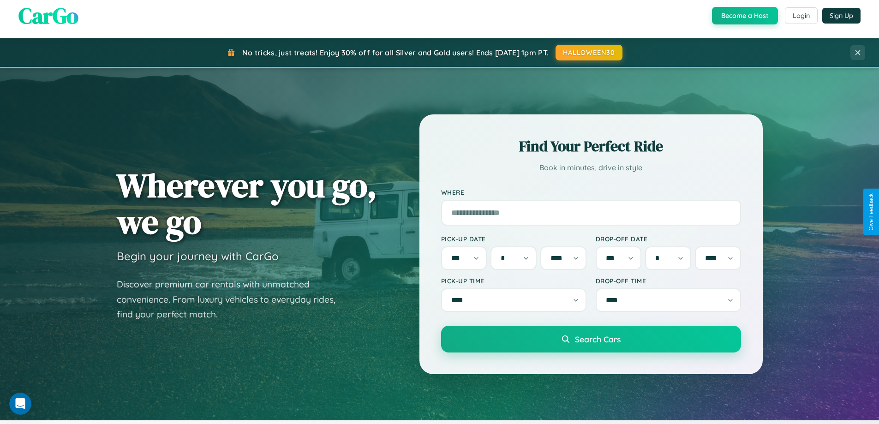 The height and width of the screenshot is (424, 879). What do you see at coordinates (841, 16) in the screenshot?
I see `button: Sign Up` at bounding box center [841, 16].